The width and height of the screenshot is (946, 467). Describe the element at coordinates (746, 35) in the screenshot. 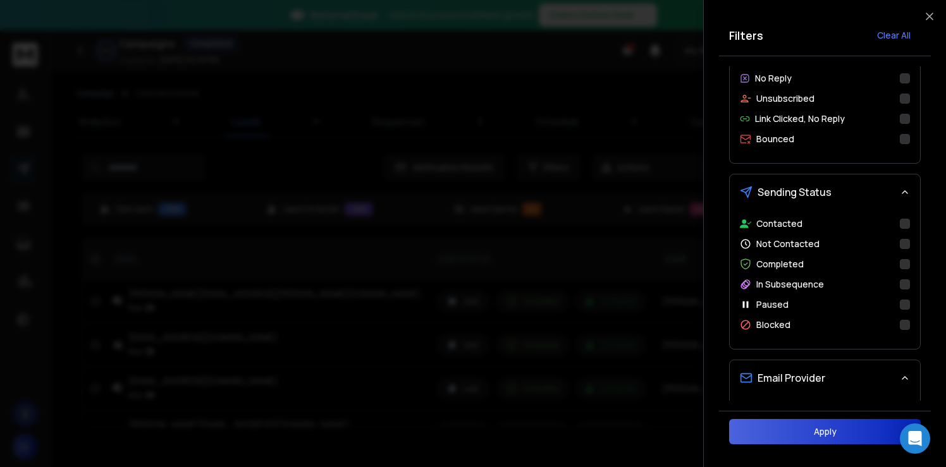

I see `h2: Filters` at that location.